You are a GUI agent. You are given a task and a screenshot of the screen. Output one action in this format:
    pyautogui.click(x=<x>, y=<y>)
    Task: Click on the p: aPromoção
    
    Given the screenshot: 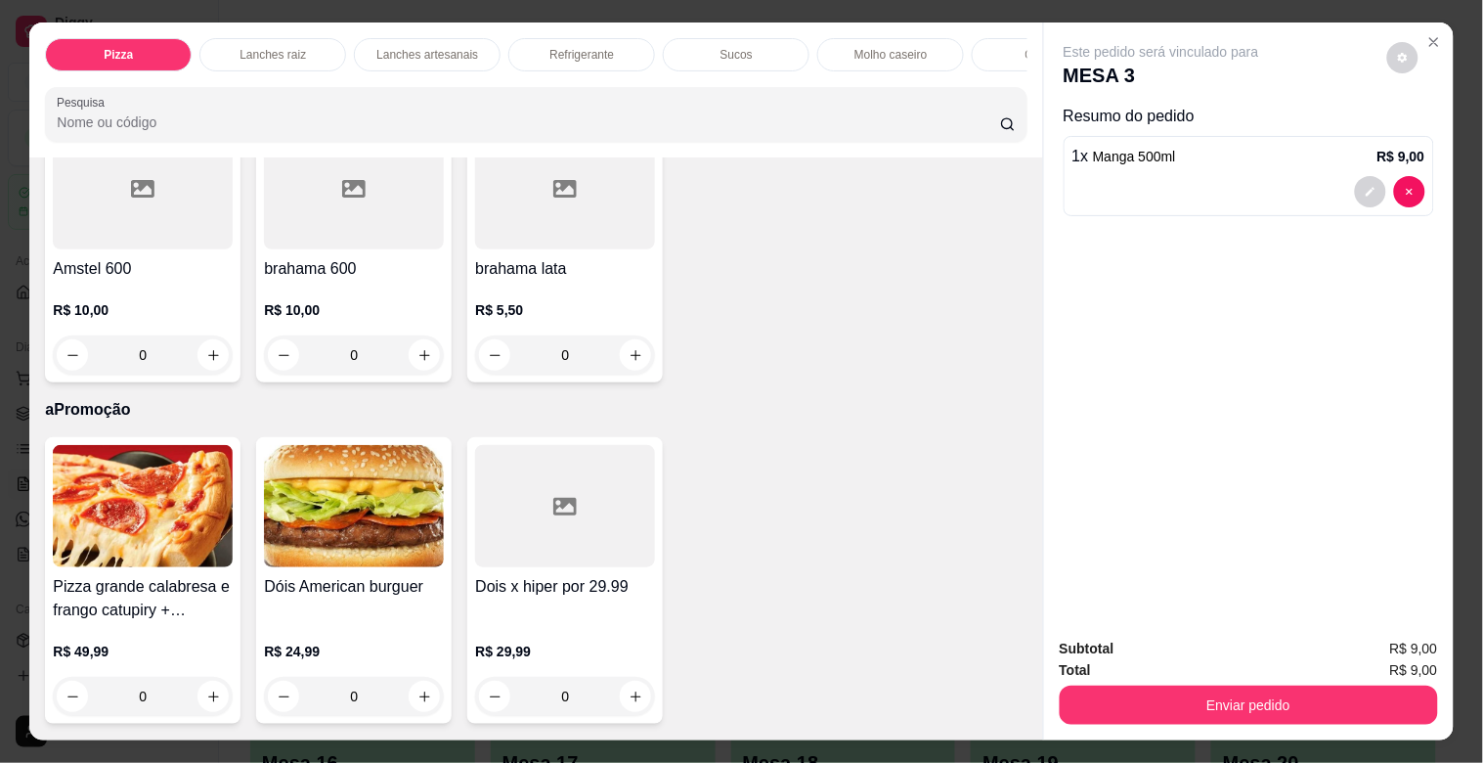 What is the action you would take?
    pyautogui.click(x=536, y=410)
    